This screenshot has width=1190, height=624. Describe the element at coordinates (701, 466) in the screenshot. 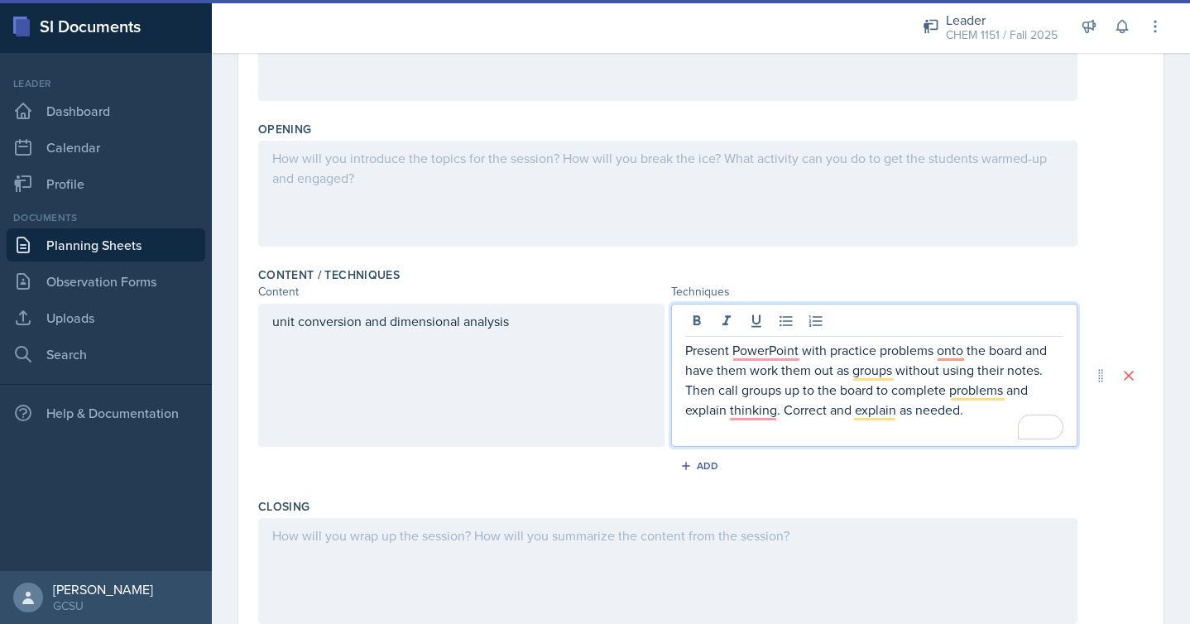

I see `div: Add` at that location.